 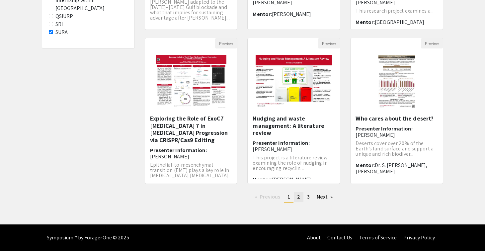 I want to click on div: Symposium™ by ForagerOne © 2025, so click(x=88, y=238).